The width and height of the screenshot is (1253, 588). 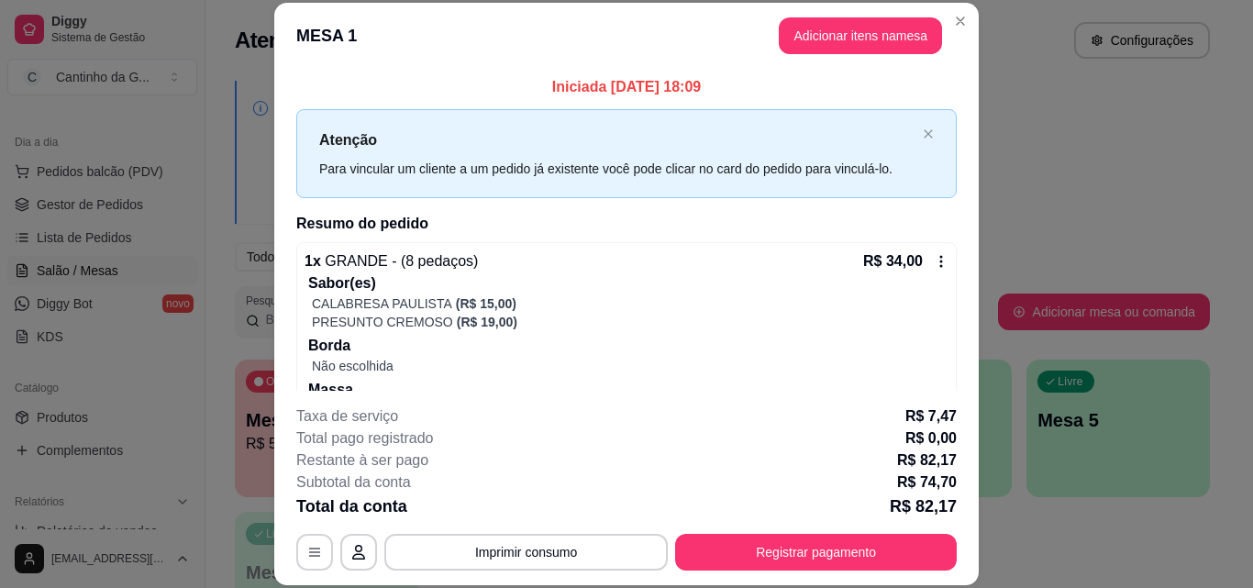 I want to click on button: Imprimir consumo, so click(x=526, y=552).